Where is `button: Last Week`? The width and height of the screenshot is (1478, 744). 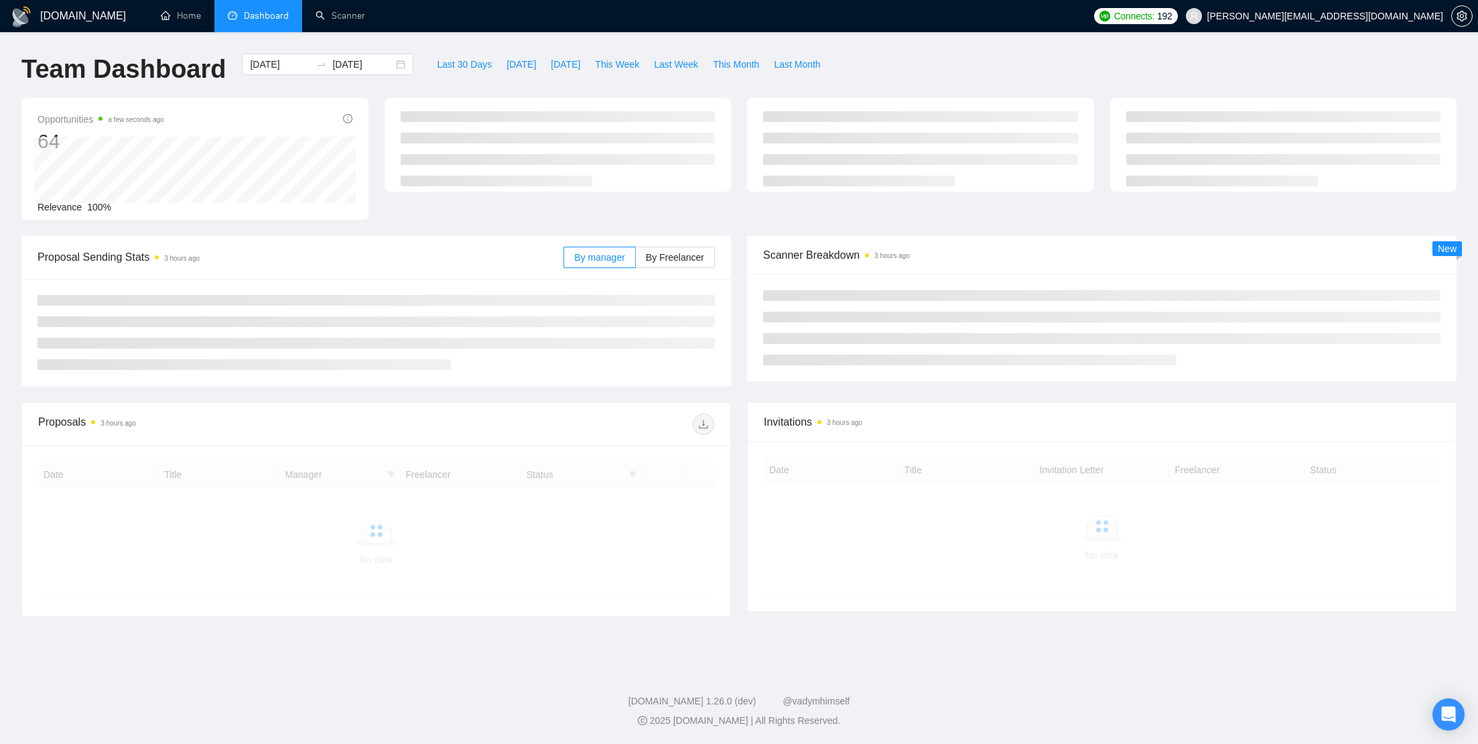
button: Last Week is located at coordinates (676, 64).